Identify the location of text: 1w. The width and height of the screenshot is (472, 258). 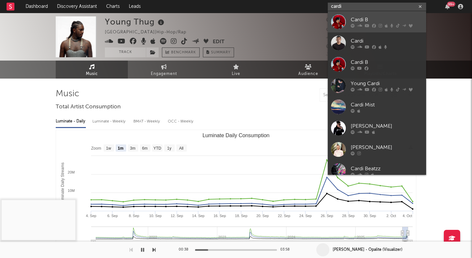
(109, 149).